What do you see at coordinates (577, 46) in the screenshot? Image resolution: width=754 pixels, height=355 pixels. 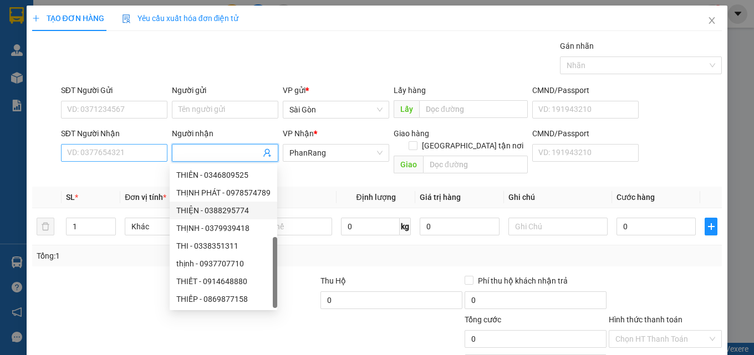 I see `label: Gán nhãn` at bounding box center [577, 46].